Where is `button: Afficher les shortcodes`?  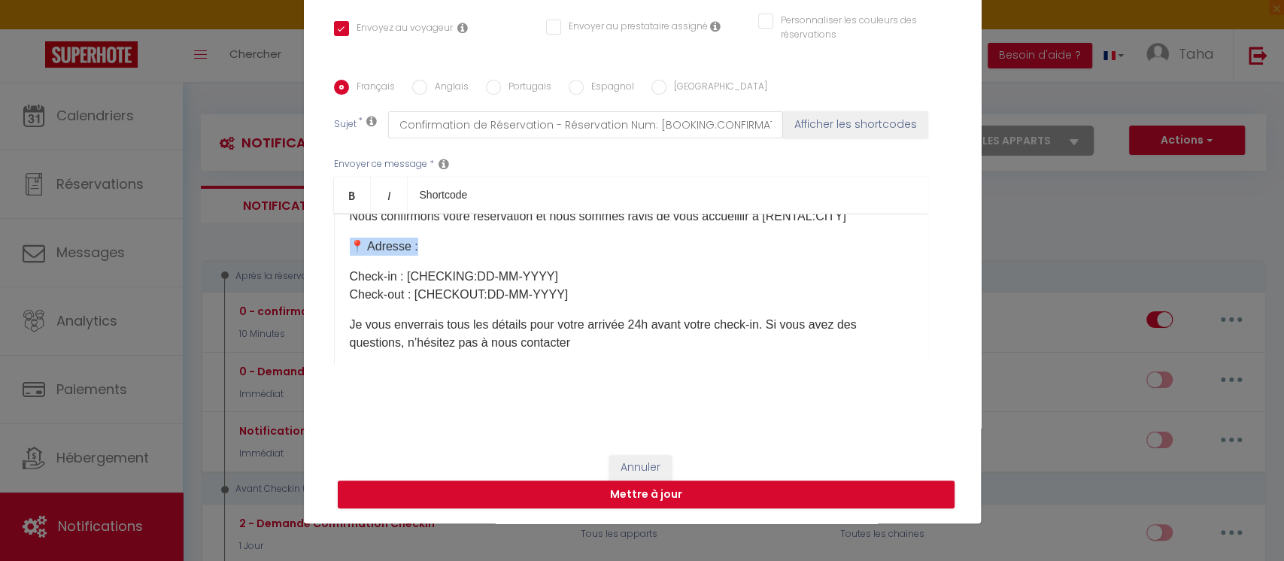
button: Afficher les shortcodes is located at coordinates (855, 125).